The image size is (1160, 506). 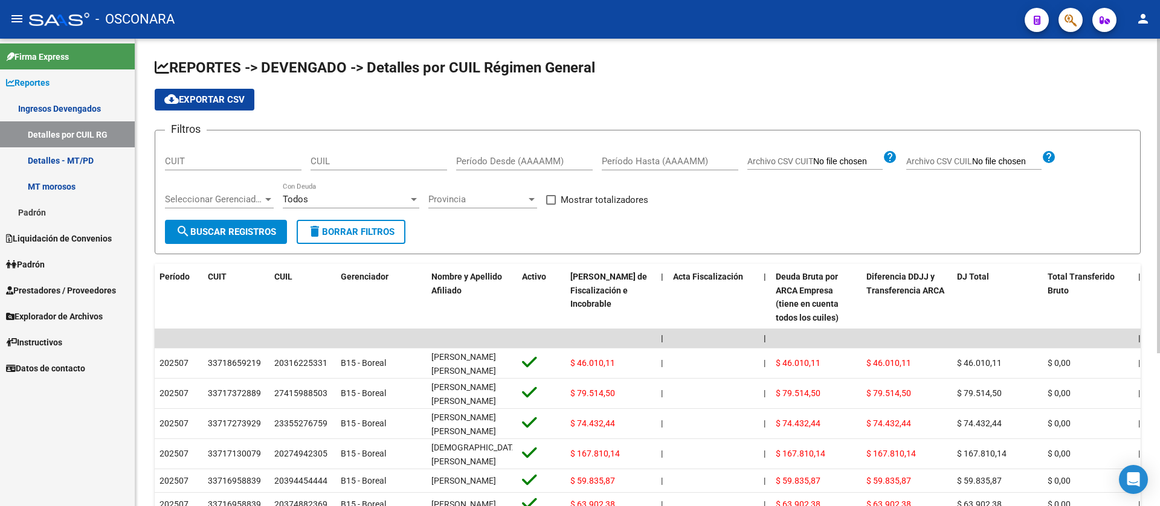 What do you see at coordinates (301, 454) in the screenshot?
I see `div: 20274942305` at bounding box center [301, 454].